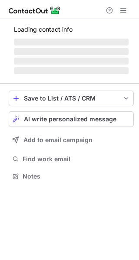 This screenshot has height=260, width=139. Describe the element at coordinates (71, 140) in the screenshot. I see `button: Add to email campaign` at that location.